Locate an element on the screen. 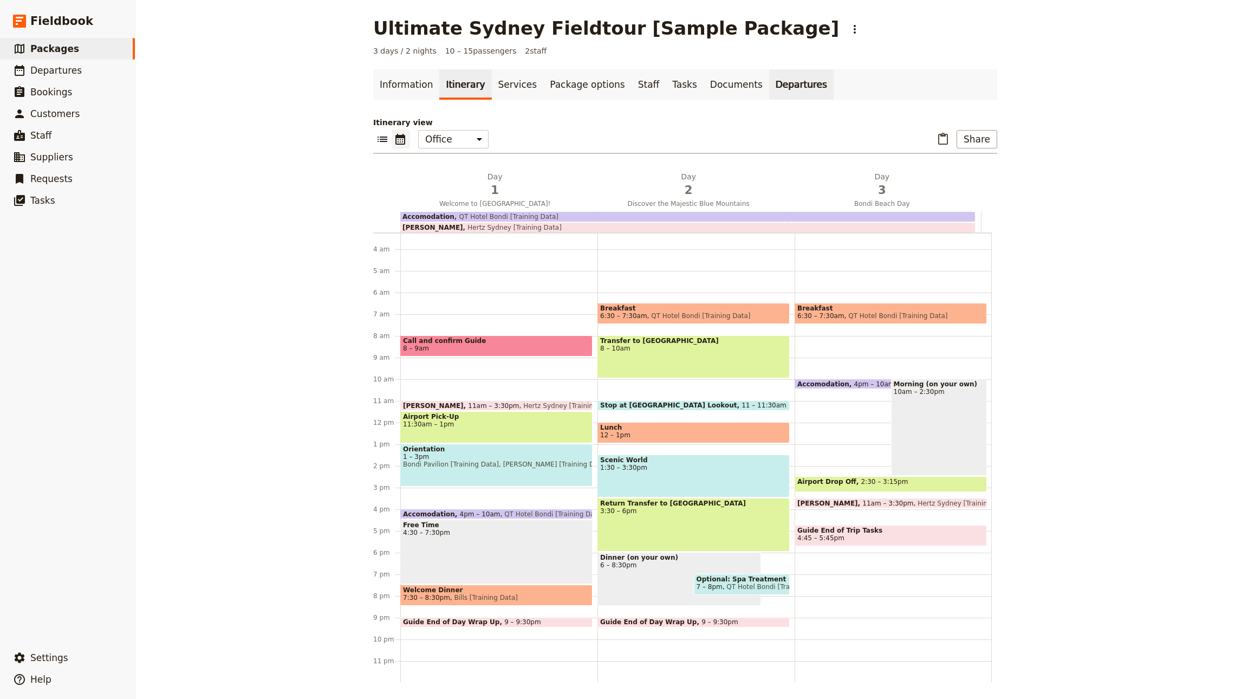 Image resolution: width=1235 pixels, height=699 pixels. span: Settings is located at coordinates (49, 657).